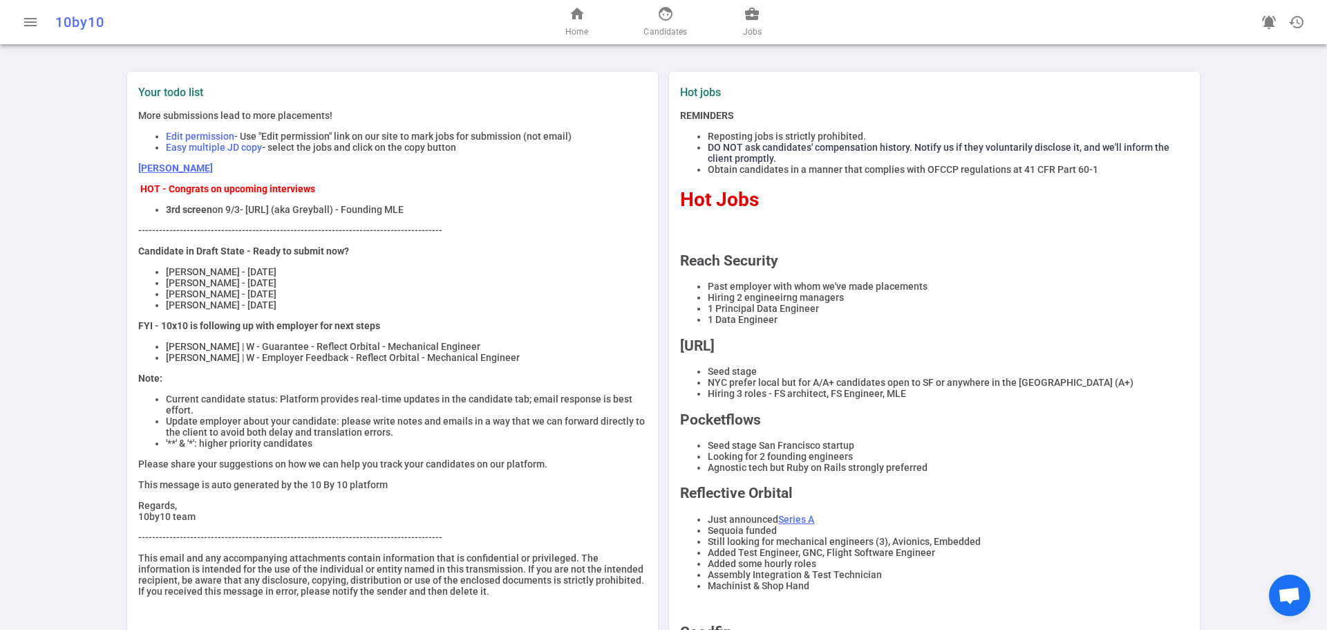  I want to click on span: home, so click(577, 14).